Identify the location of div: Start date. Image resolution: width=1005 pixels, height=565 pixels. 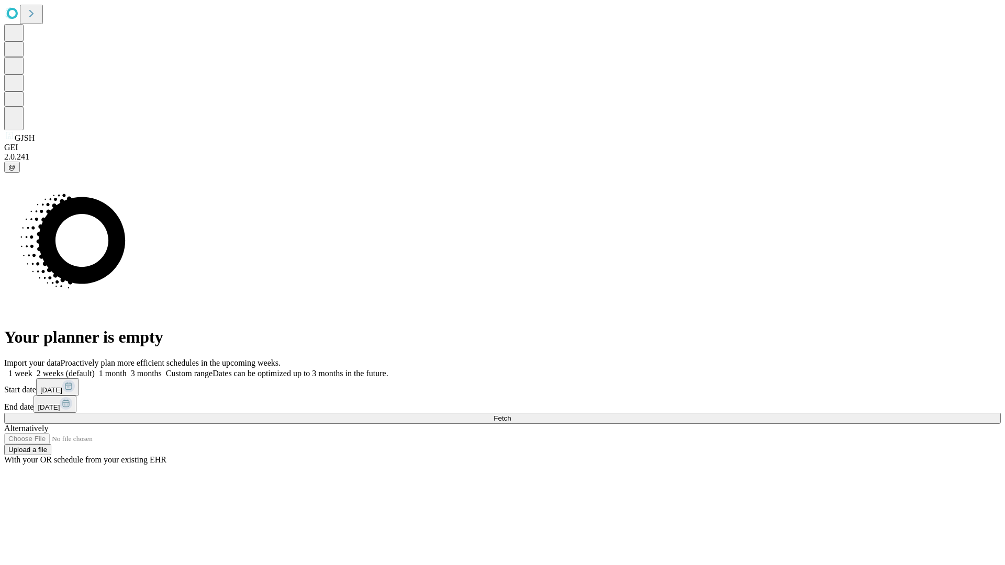
(502, 387).